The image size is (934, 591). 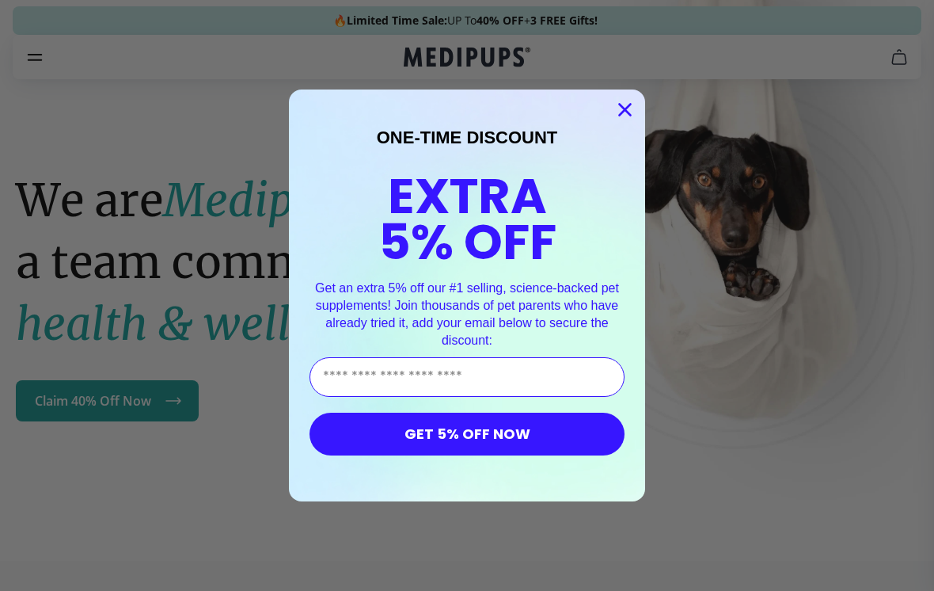 What do you see at coordinates (467, 137) in the screenshot?
I see `span: ONE-TIME DISCOUNT` at bounding box center [467, 137].